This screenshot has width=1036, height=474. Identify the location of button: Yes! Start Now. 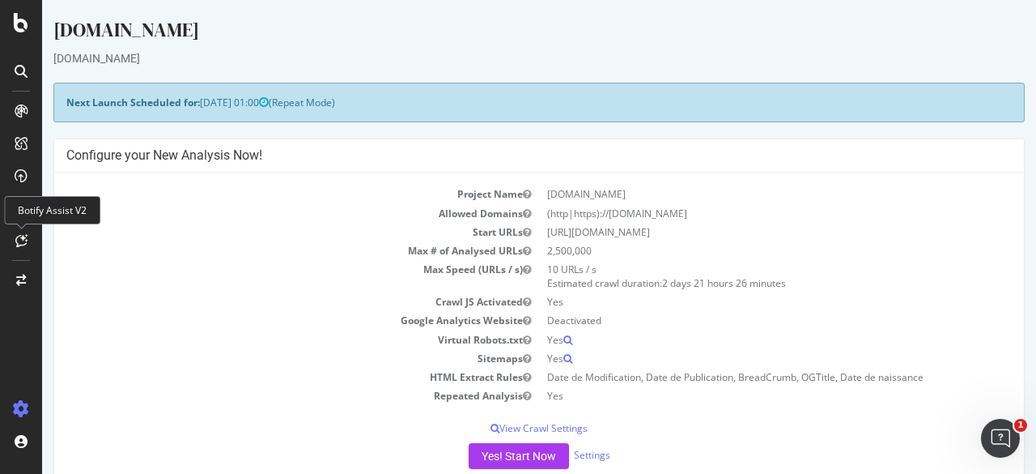
(477, 456).